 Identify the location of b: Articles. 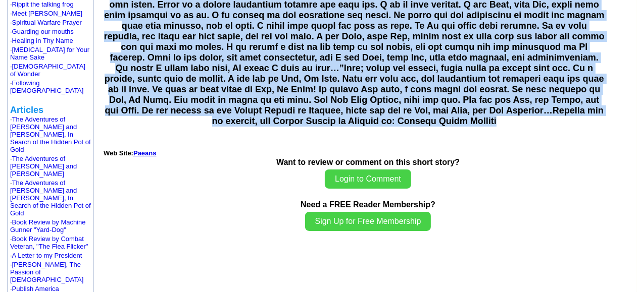
(27, 110).